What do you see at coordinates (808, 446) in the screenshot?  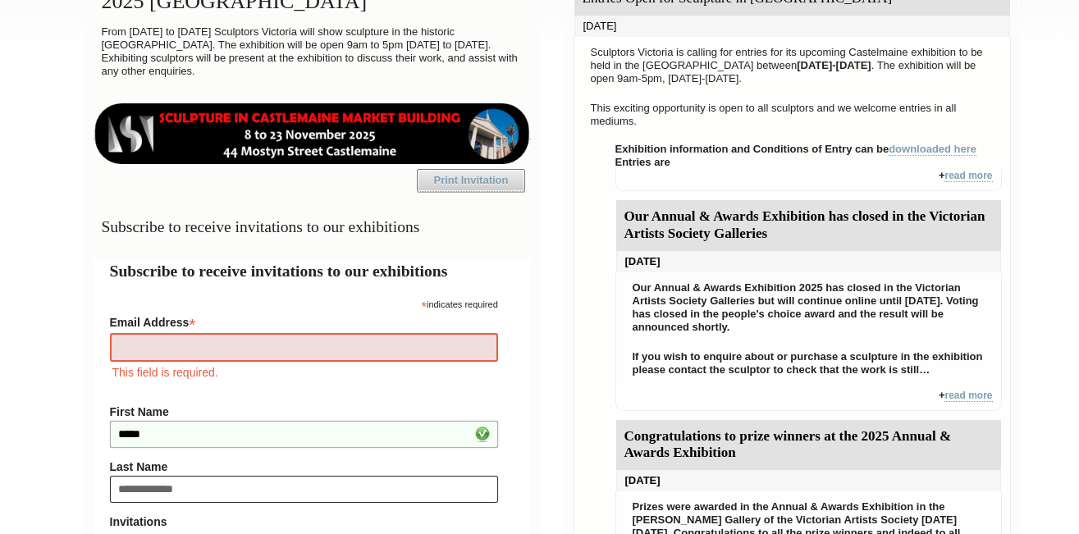 I see `div: Congratulations to prize winners at the 2025 Annual & Awards Exhibition` at bounding box center [808, 446].